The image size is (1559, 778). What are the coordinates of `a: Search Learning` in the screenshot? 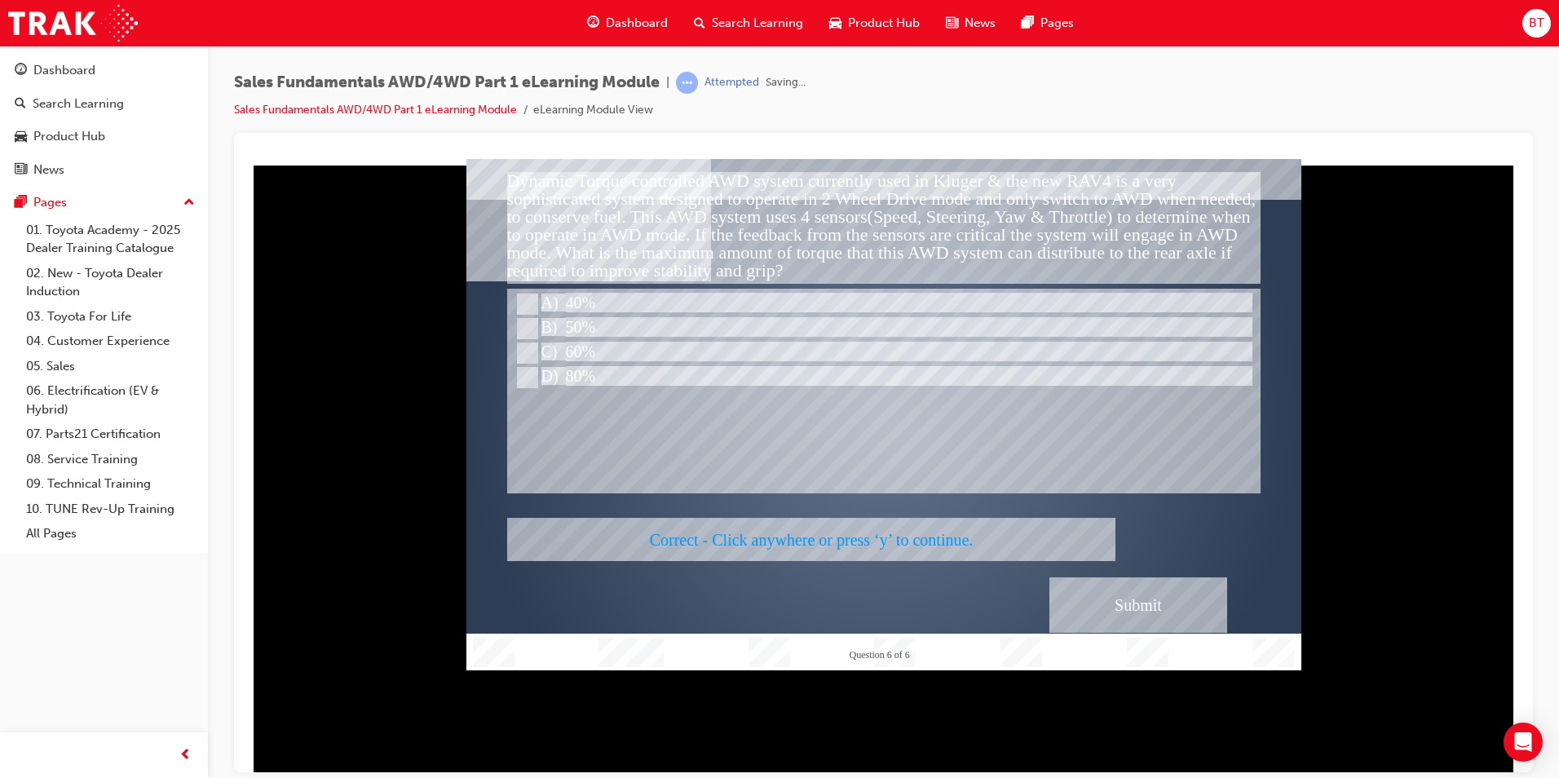 It's located at (104, 104).